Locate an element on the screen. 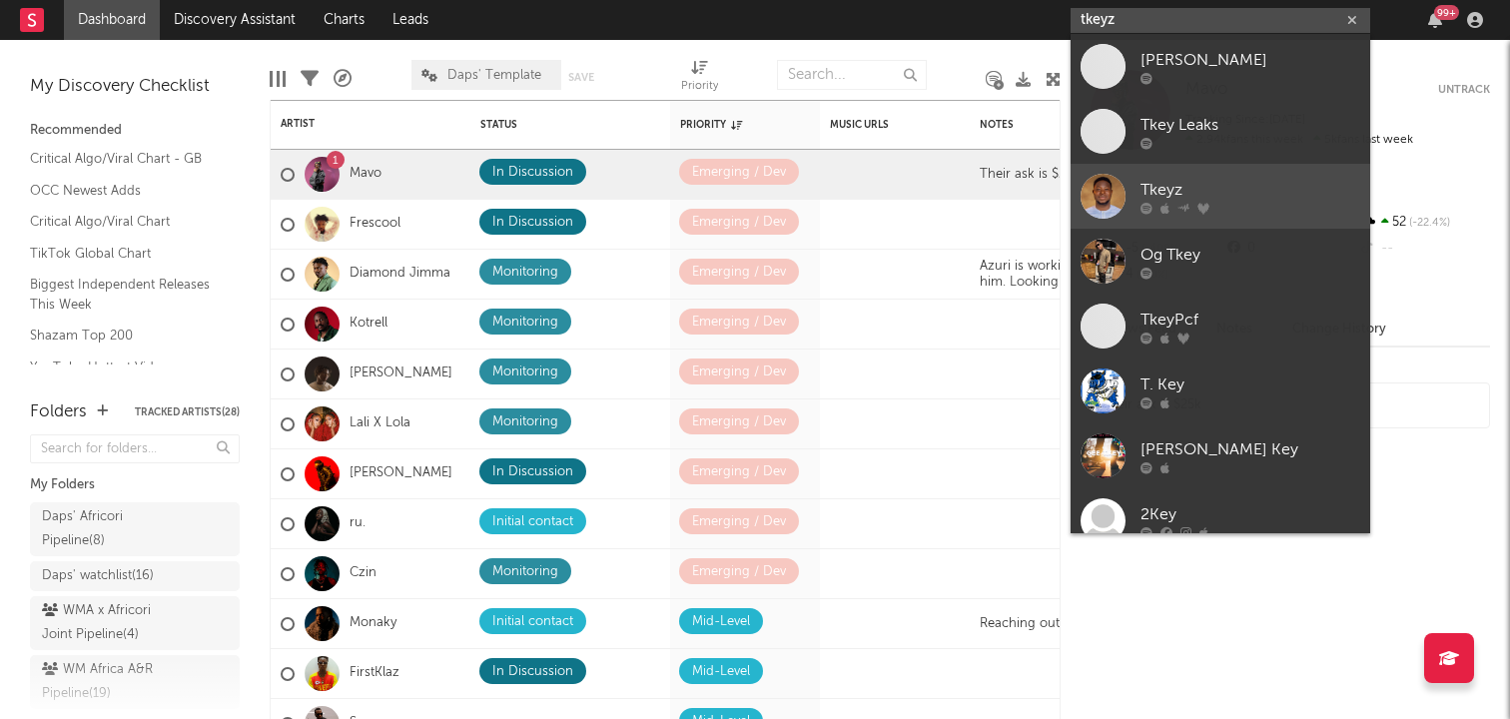 The width and height of the screenshot is (1510, 719). button: Tracked Artists(28) is located at coordinates (187, 412).